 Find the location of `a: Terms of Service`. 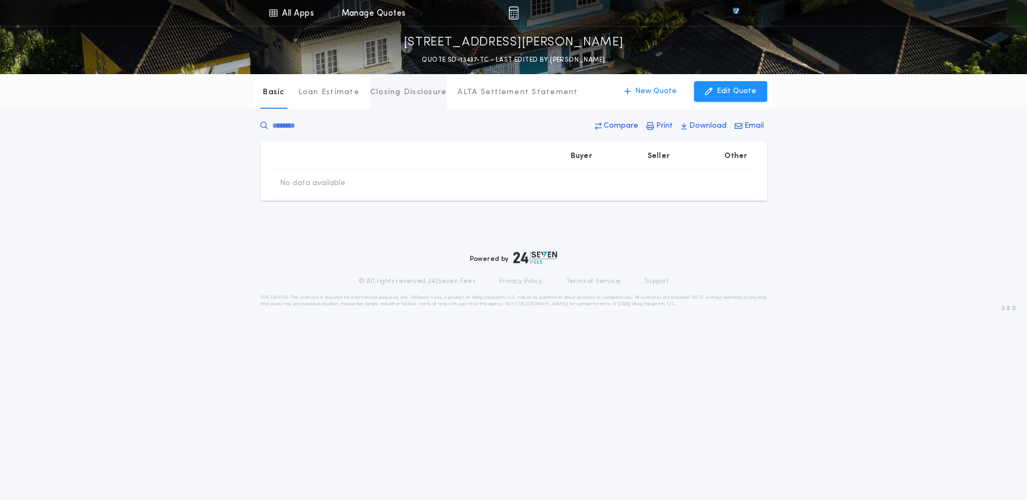

a: Terms of Service is located at coordinates (593, 282).